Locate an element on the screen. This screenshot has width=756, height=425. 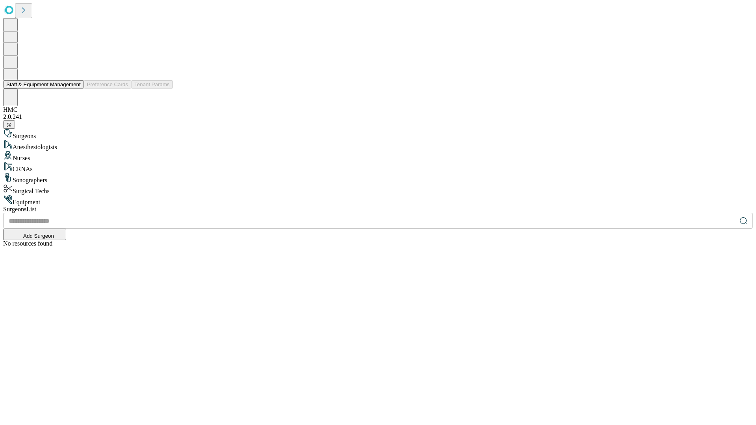
span: Add Surgeon is located at coordinates (39, 236).